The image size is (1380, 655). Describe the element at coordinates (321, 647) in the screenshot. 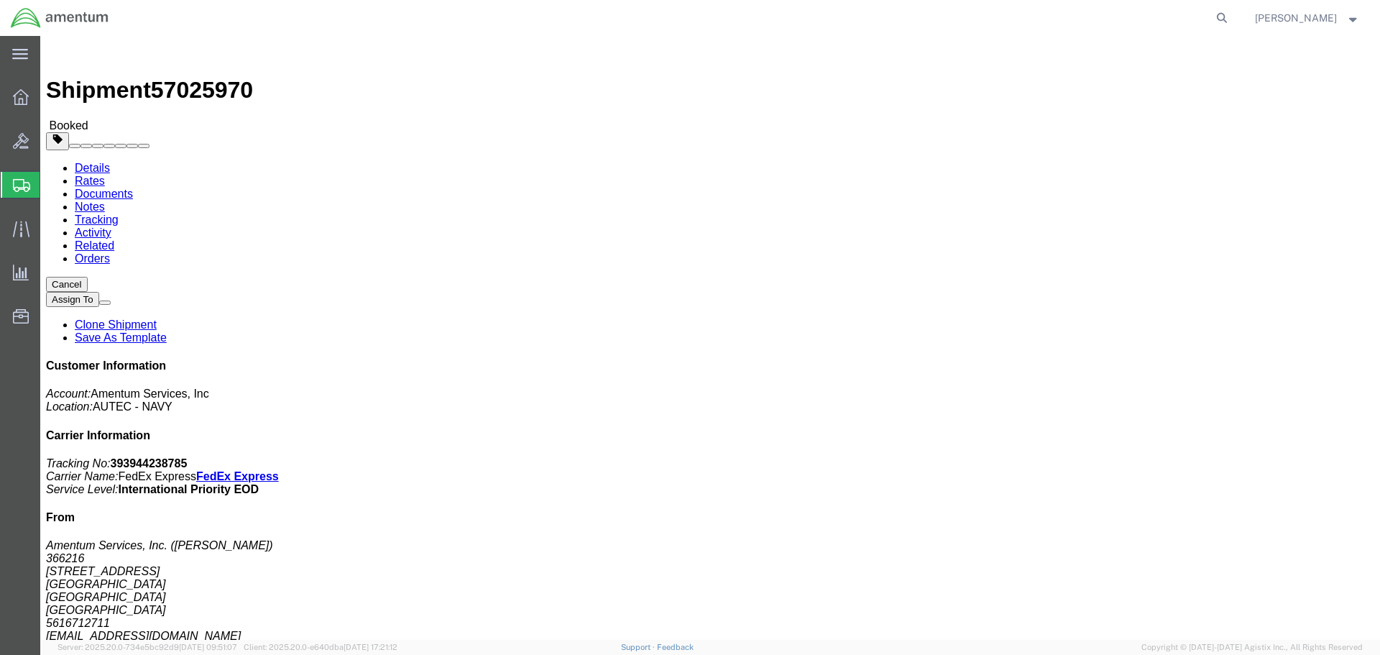

I see `span: Client: 2025.20.0-e640dba` at that location.